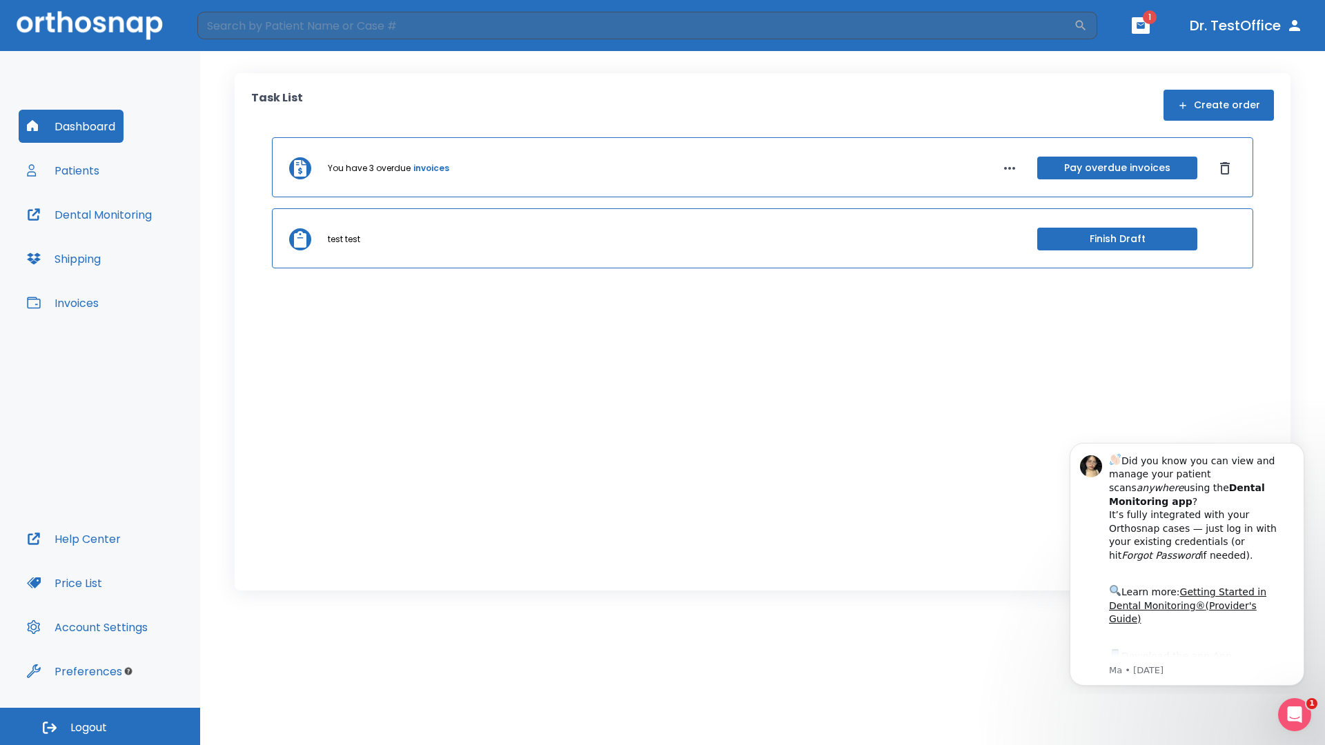  What do you see at coordinates (87, 627) in the screenshot?
I see `button: Account Settings` at bounding box center [87, 627].